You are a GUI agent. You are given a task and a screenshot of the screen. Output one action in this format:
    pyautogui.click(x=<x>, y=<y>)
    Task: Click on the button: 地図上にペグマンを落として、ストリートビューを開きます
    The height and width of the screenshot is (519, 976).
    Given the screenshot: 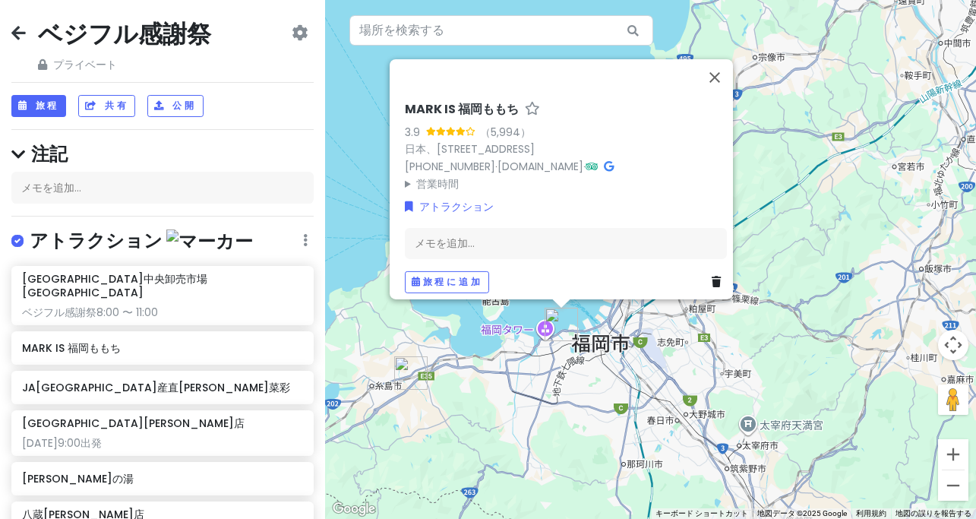 What is the action you would take?
    pyautogui.click(x=953, y=399)
    